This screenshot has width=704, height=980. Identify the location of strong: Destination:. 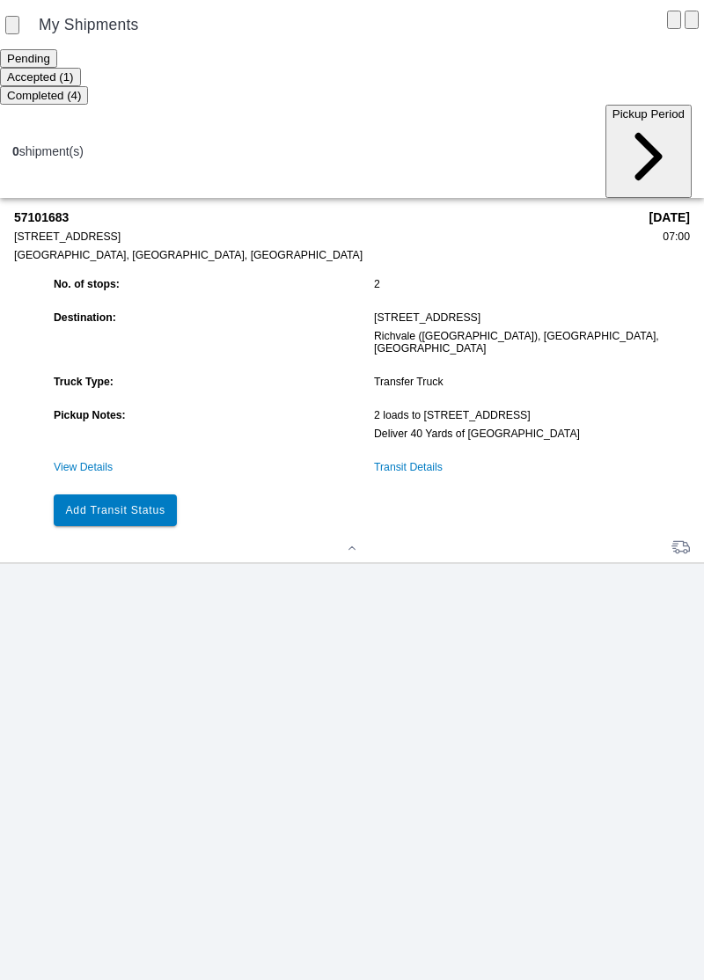
(84, 318).